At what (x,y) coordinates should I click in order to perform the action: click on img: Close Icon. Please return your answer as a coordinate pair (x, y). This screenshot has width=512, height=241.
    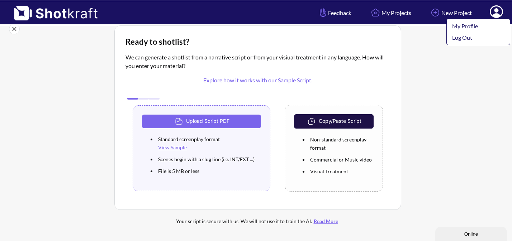
    Looking at the image, I should click on (14, 29).